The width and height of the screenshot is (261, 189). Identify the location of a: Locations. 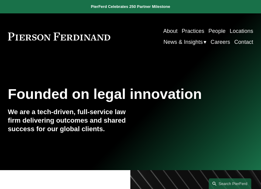
(241, 31).